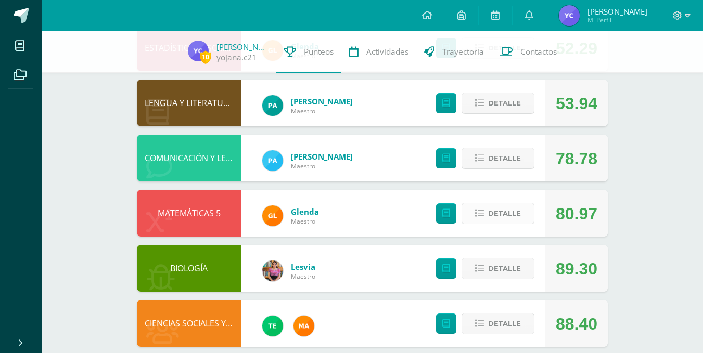 The width and height of the screenshot is (703, 353). Describe the element at coordinates (528, 52) in the screenshot. I see `a: Contactos` at that location.